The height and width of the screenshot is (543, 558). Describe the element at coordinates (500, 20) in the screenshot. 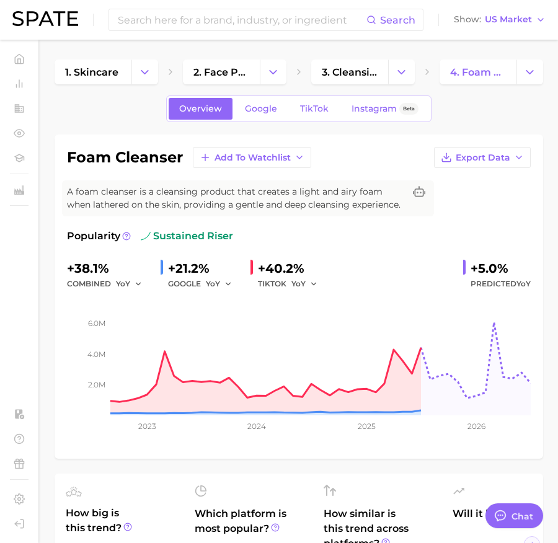

I see `button: ShowUS Market` at that location.